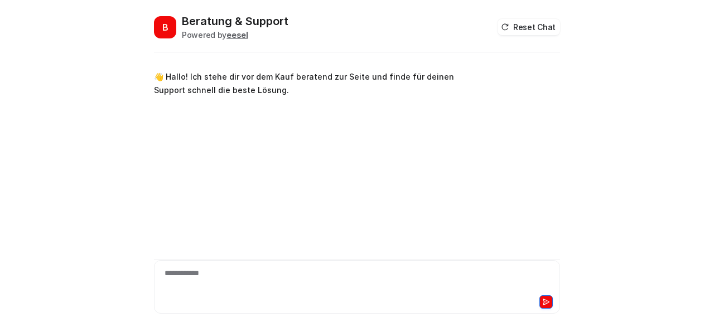  I want to click on div: Powered by, so click(235, 35).